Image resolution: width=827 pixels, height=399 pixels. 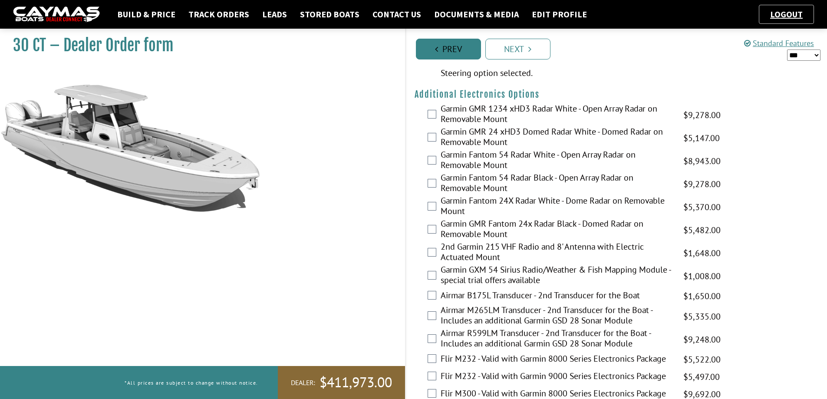 I want to click on a: Stored Boats, so click(x=329, y=14).